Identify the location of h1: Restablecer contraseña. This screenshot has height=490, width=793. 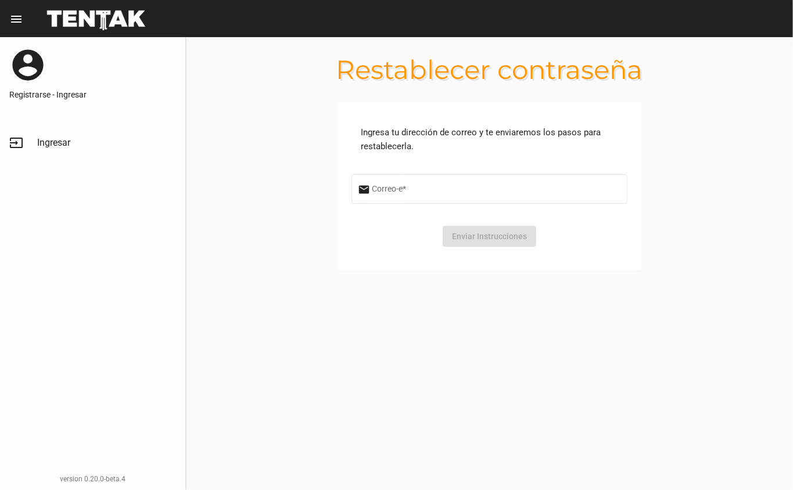
(489, 70).